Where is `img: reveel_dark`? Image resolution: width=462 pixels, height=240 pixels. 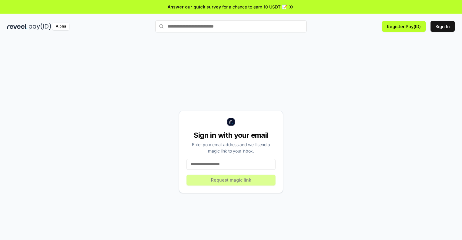
img: reveel_dark is located at coordinates (17, 26).